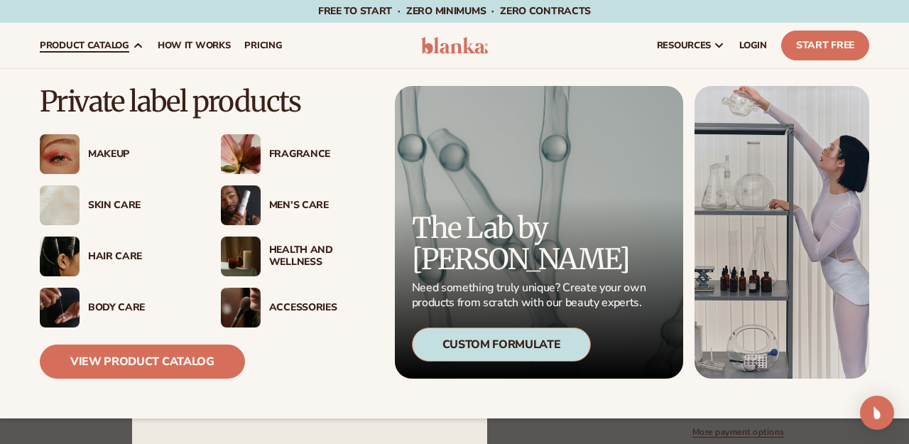 The width and height of the screenshot is (909, 444). What do you see at coordinates (321, 256) in the screenshot?
I see `div: Health And Wellness` at bounding box center [321, 256].